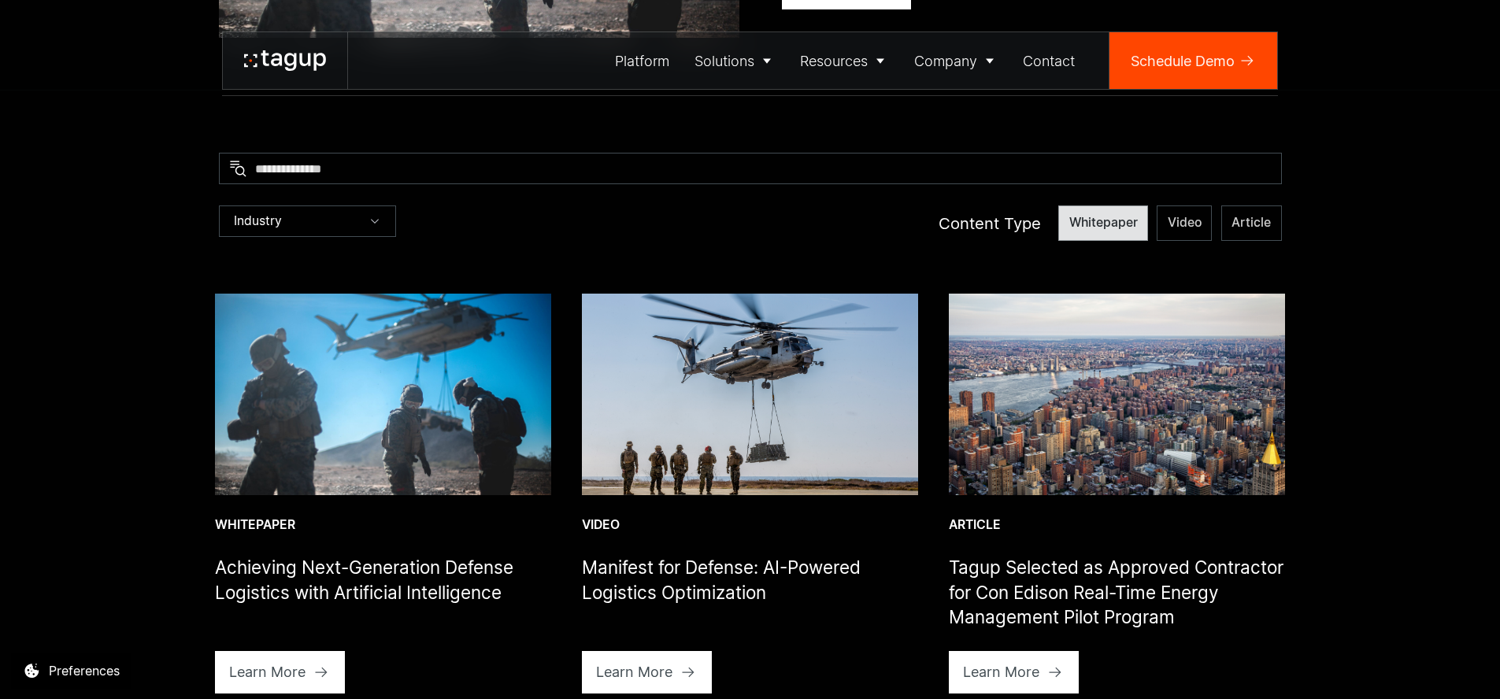  I want to click on a: Company, so click(956, 61).